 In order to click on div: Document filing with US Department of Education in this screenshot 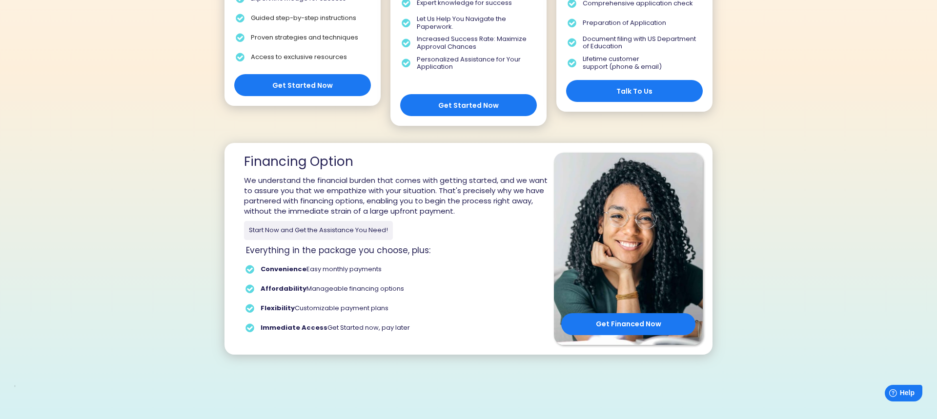, I will do `click(640, 42)`.